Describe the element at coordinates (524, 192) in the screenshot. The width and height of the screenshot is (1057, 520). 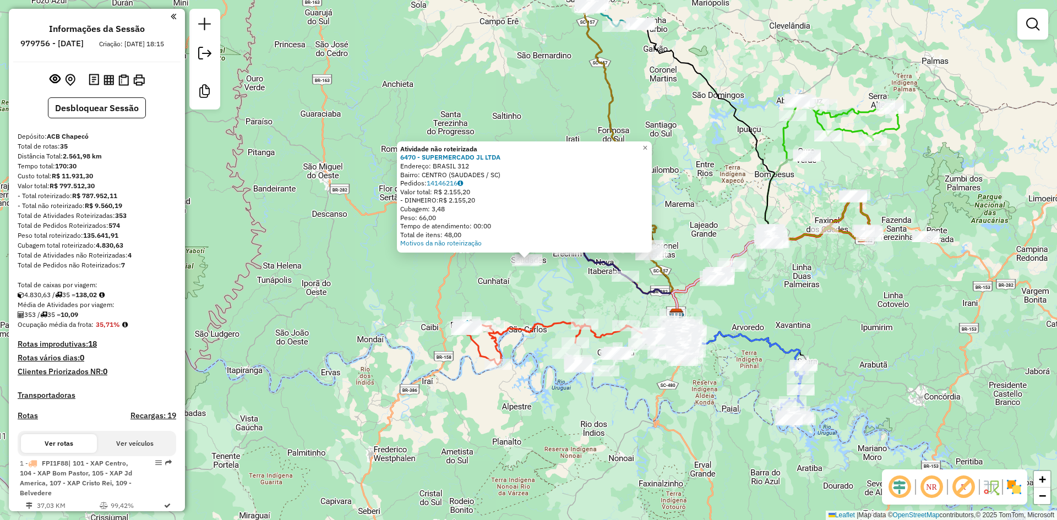
I see `div: Valor total: R$ 2.155,20` at that location.